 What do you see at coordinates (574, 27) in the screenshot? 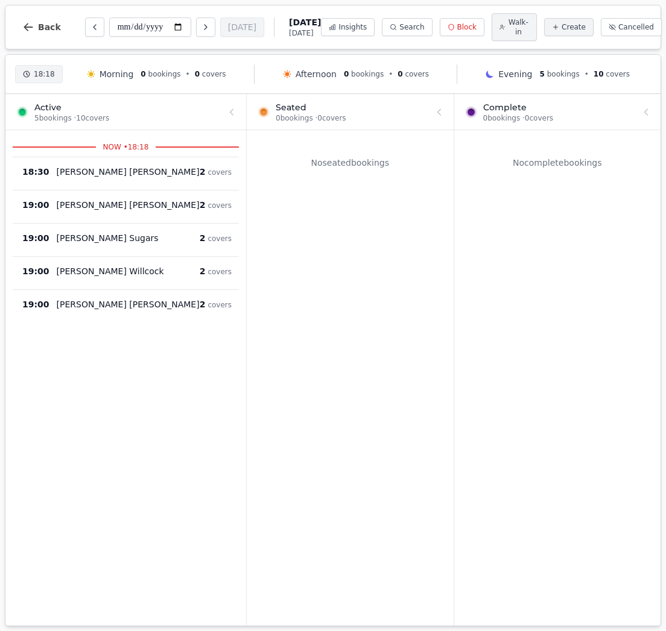
I see `span: Create` at bounding box center [574, 27].